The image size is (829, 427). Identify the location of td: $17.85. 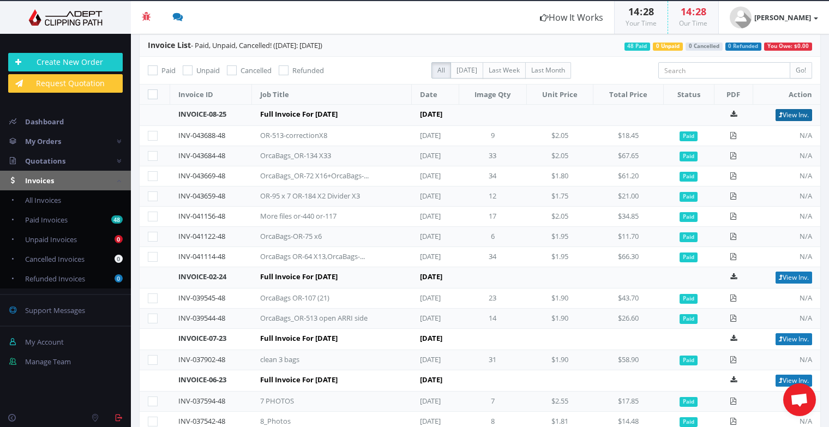
(627, 401).